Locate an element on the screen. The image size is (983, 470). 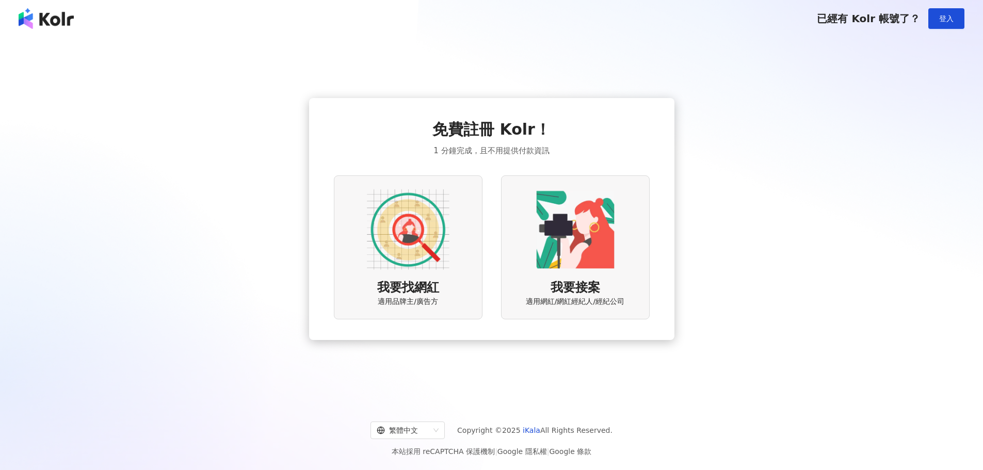
span: 免費註冊 Kolr！ is located at coordinates (491, 130).